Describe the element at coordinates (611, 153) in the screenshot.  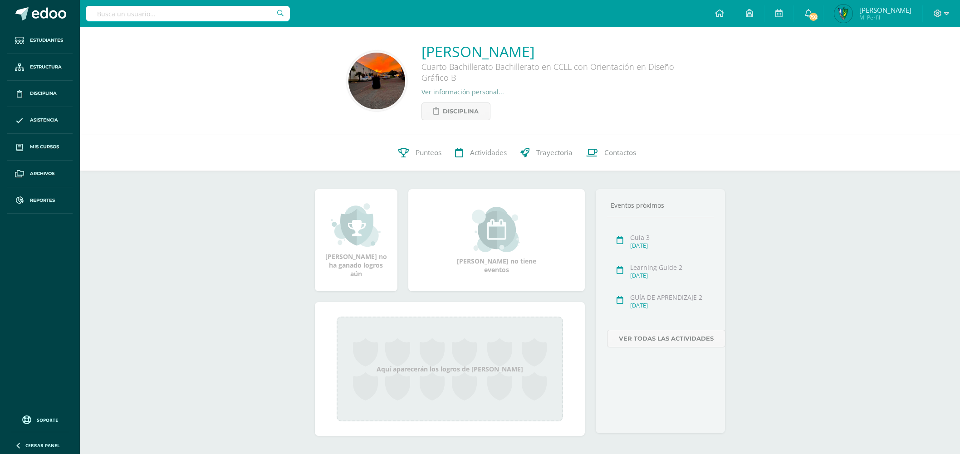
I see `a: Contactos` at that location.